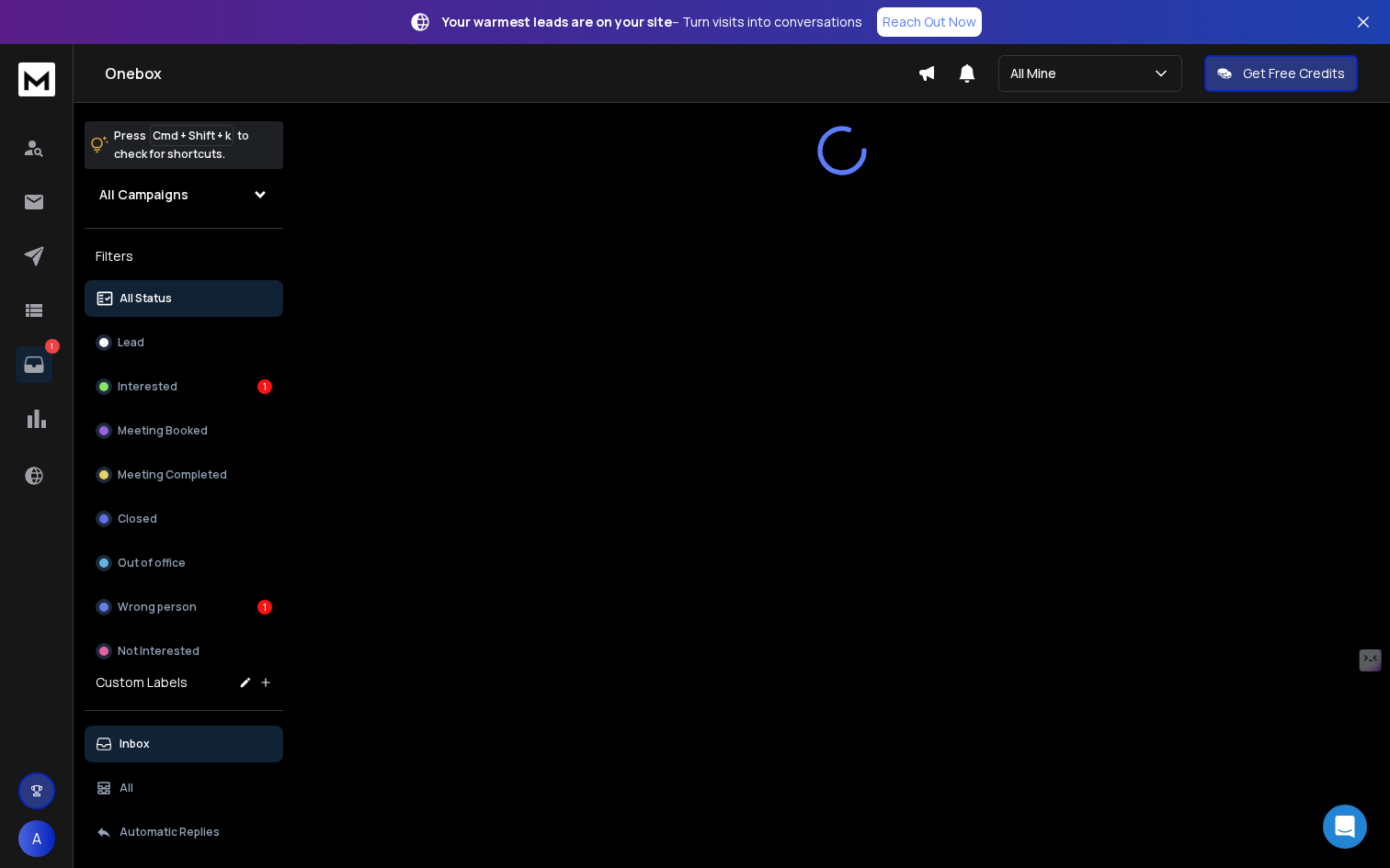 This screenshot has height=868, width=1390. Describe the element at coordinates (929, 22) in the screenshot. I see `p: Reach Out Now` at that location.